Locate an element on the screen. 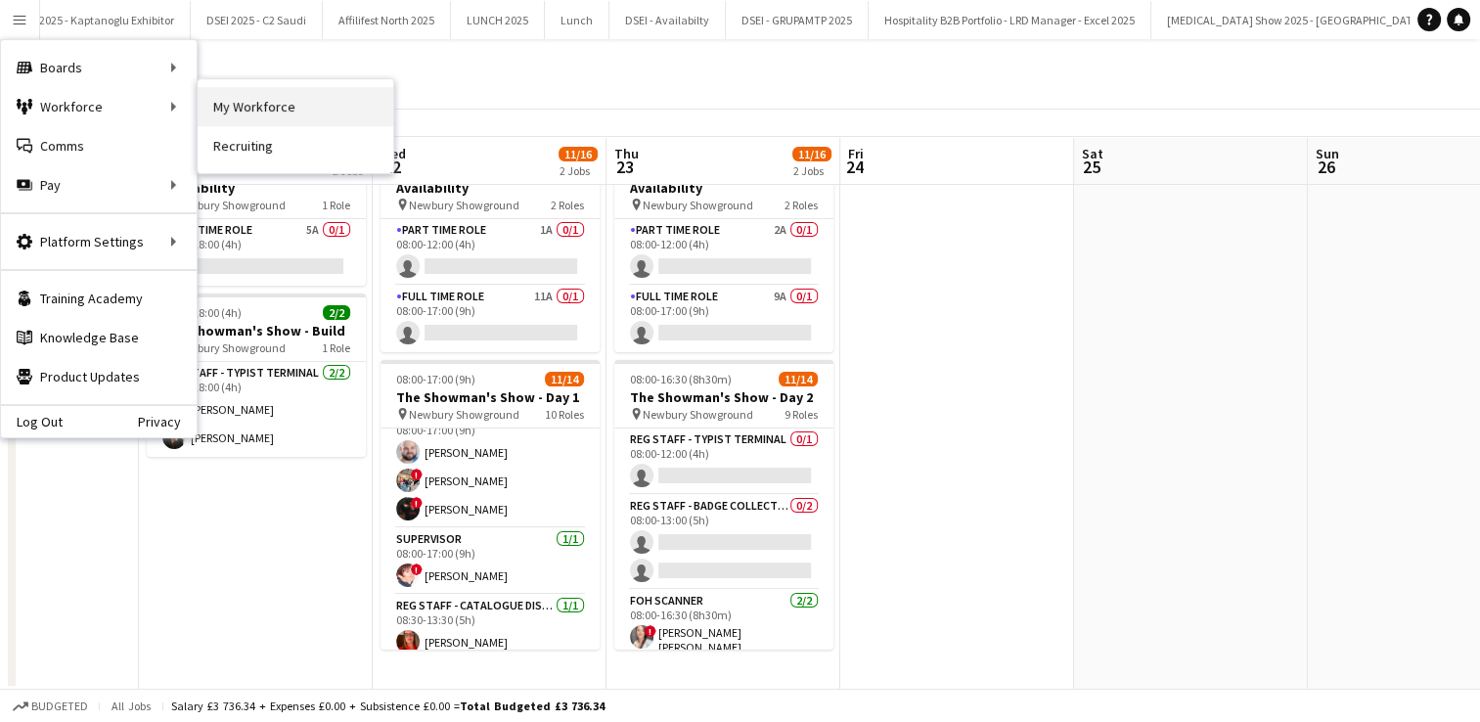  span: 10 Roles is located at coordinates (564, 414).